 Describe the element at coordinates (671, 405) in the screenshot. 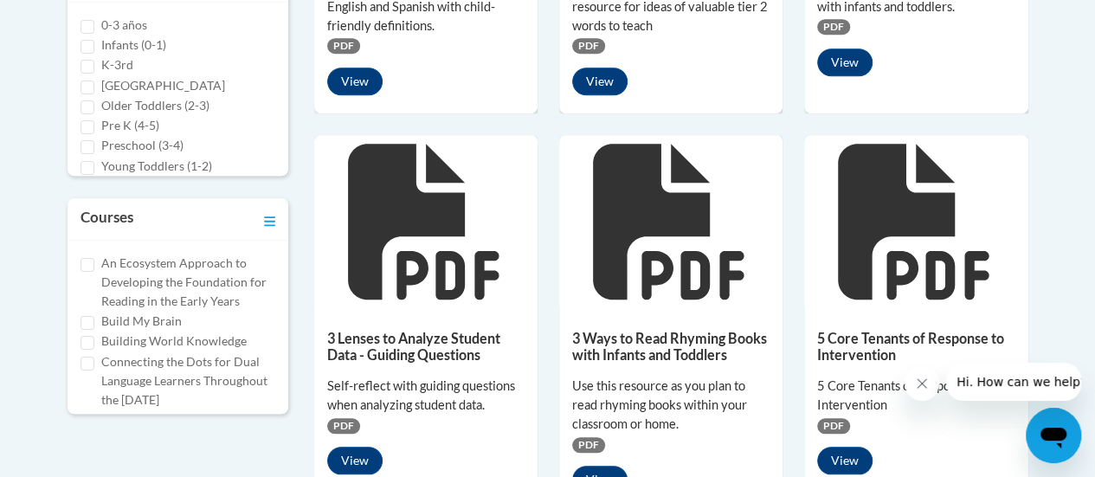

I see `div: Use this resource as you plan to read rhyming books within your classroom or home.` at that location.